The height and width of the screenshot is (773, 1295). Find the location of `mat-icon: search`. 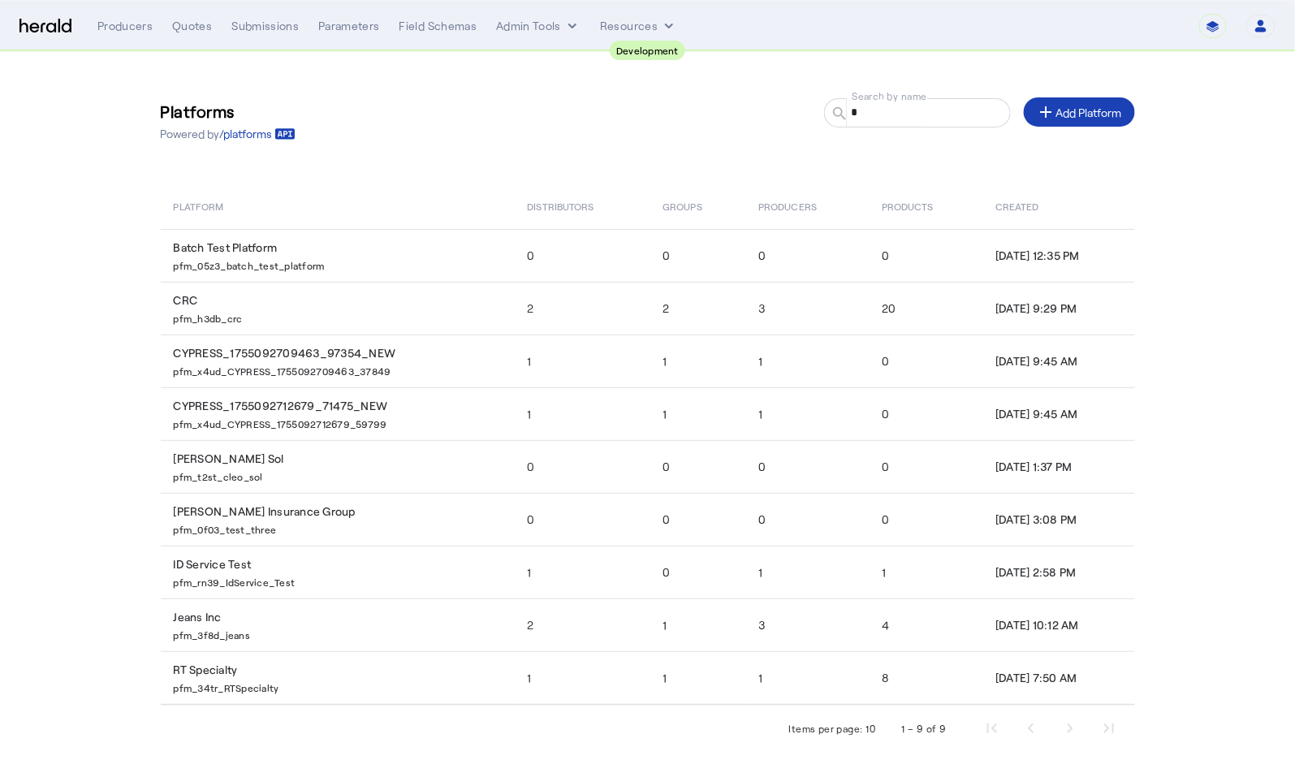

mat-icon: search is located at coordinates (838, 114).